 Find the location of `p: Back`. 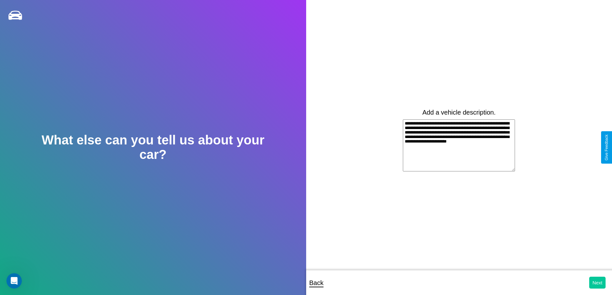

p: Back is located at coordinates (316, 283).